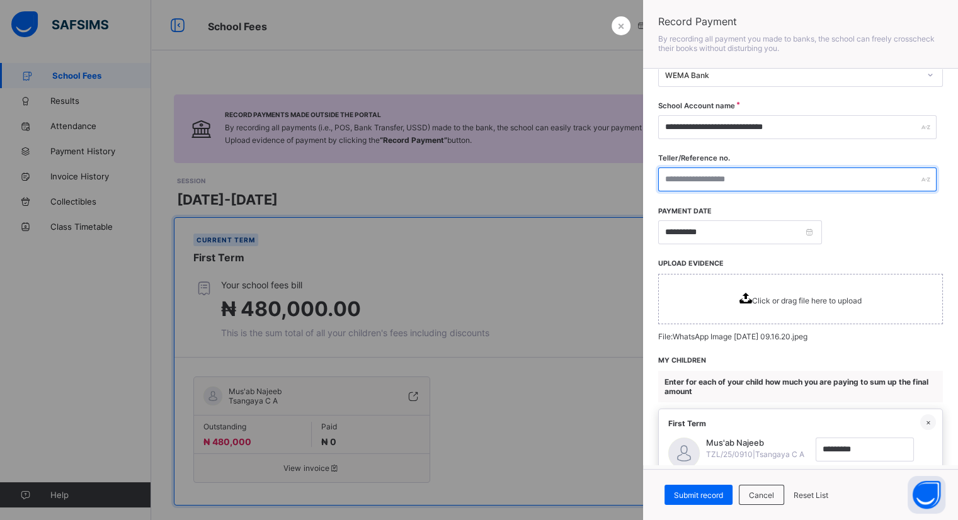 The image size is (958, 520). I want to click on span: MY CHILDREN, so click(682, 360).